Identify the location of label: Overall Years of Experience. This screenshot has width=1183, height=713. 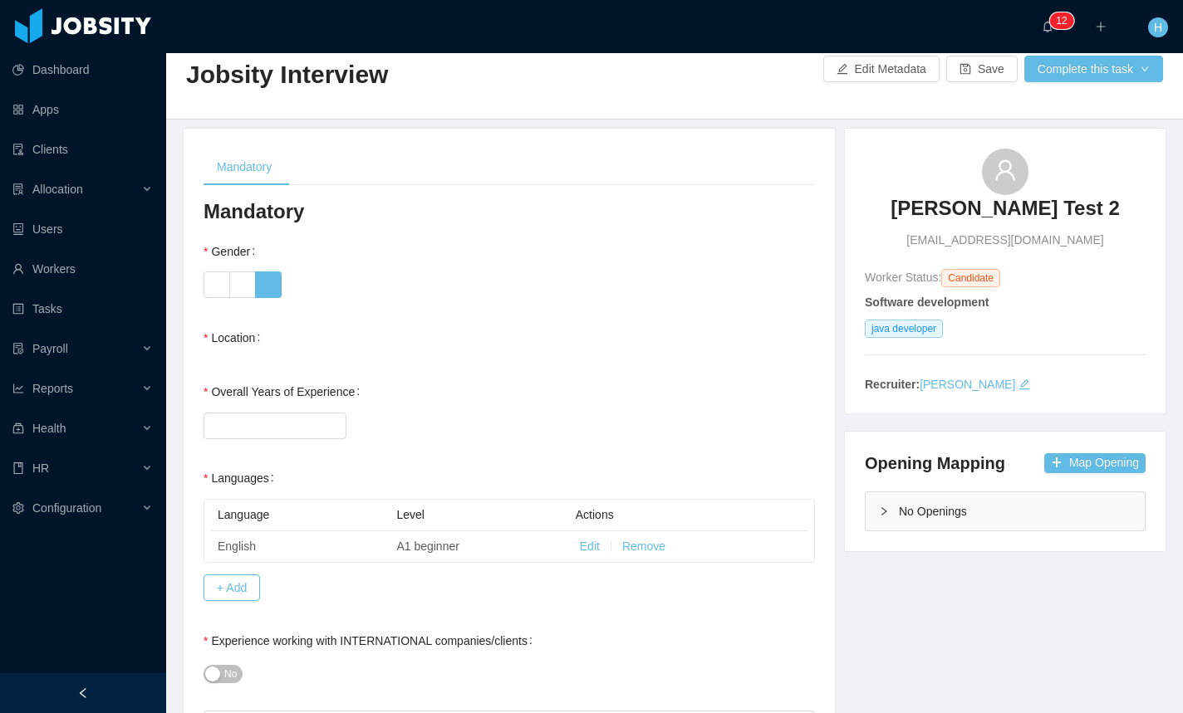
(285, 392).